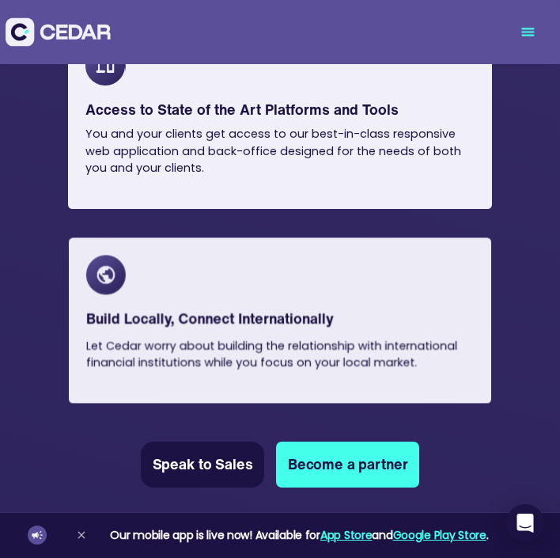 The image size is (560, 558). Describe the element at coordinates (526, 523) in the screenshot. I see `div: Open Intercom Messenger` at that location.